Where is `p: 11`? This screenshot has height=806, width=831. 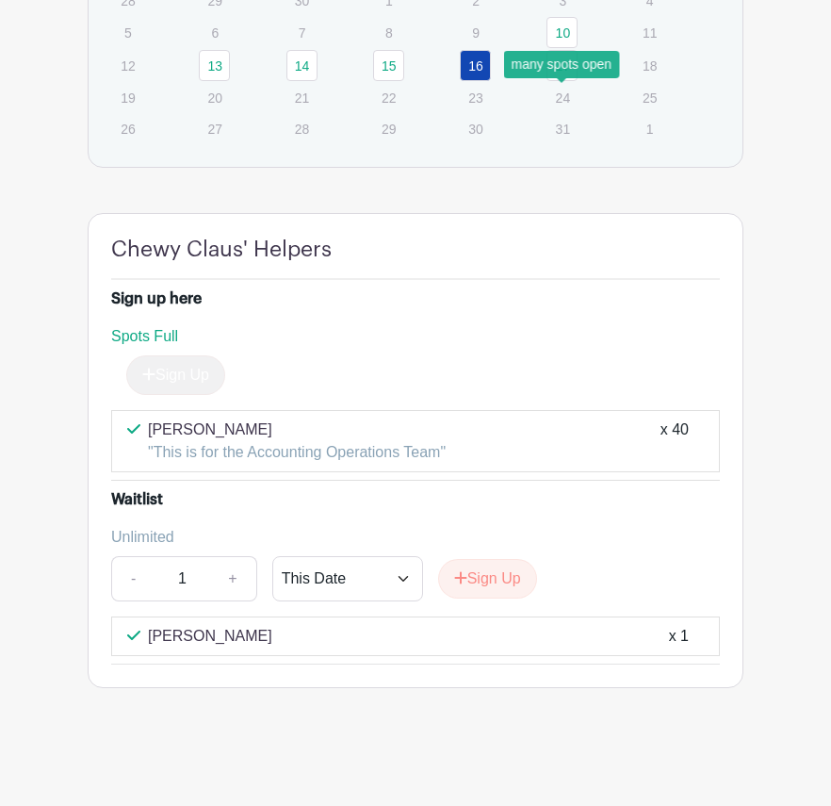 p: 11 is located at coordinates (649, 32).